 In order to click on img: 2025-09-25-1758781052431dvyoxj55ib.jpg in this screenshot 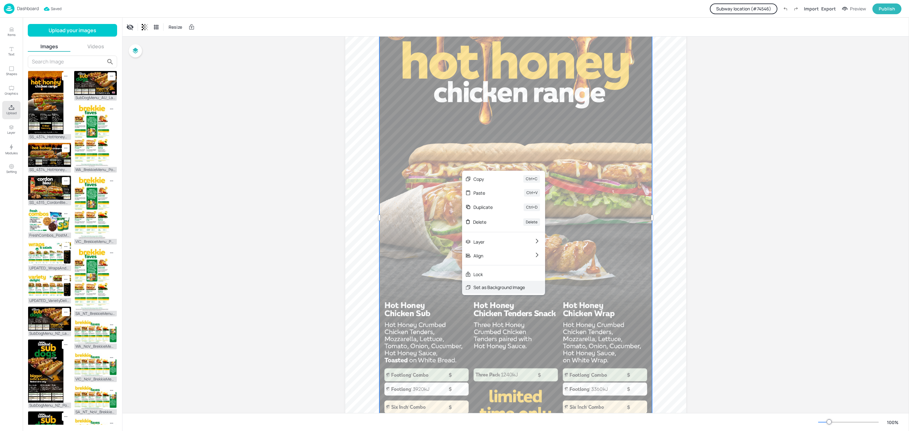, I will do `click(46, 103)`.